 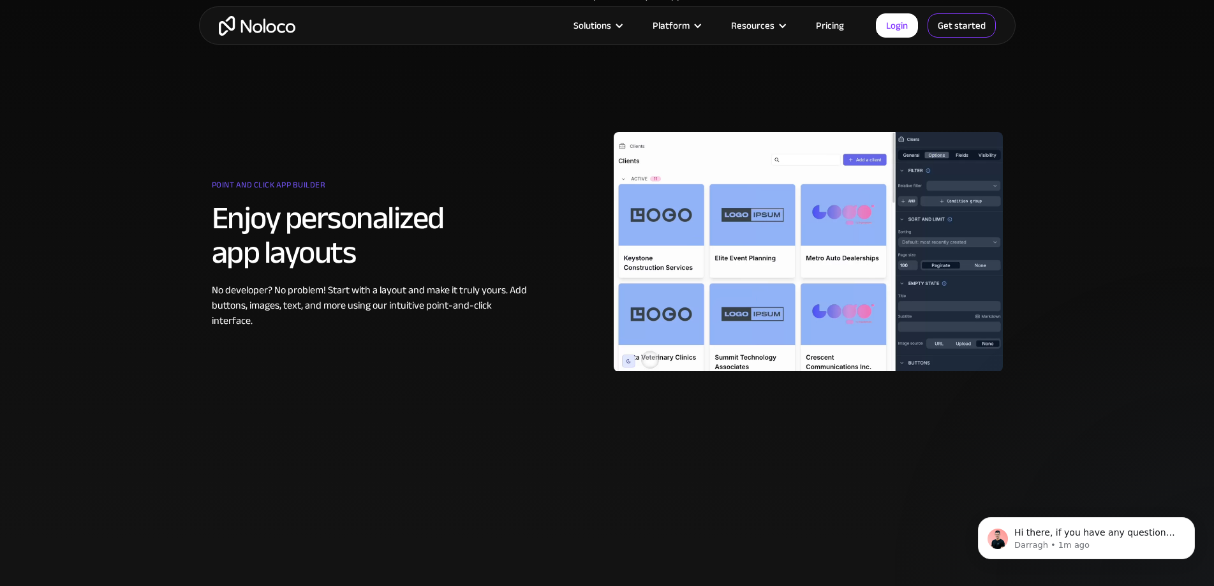 What do you see at coordinates (373, 235) in the screenshot?
I see `h2: Enjoy personalized app layouts` at bounding box center [373, 235].